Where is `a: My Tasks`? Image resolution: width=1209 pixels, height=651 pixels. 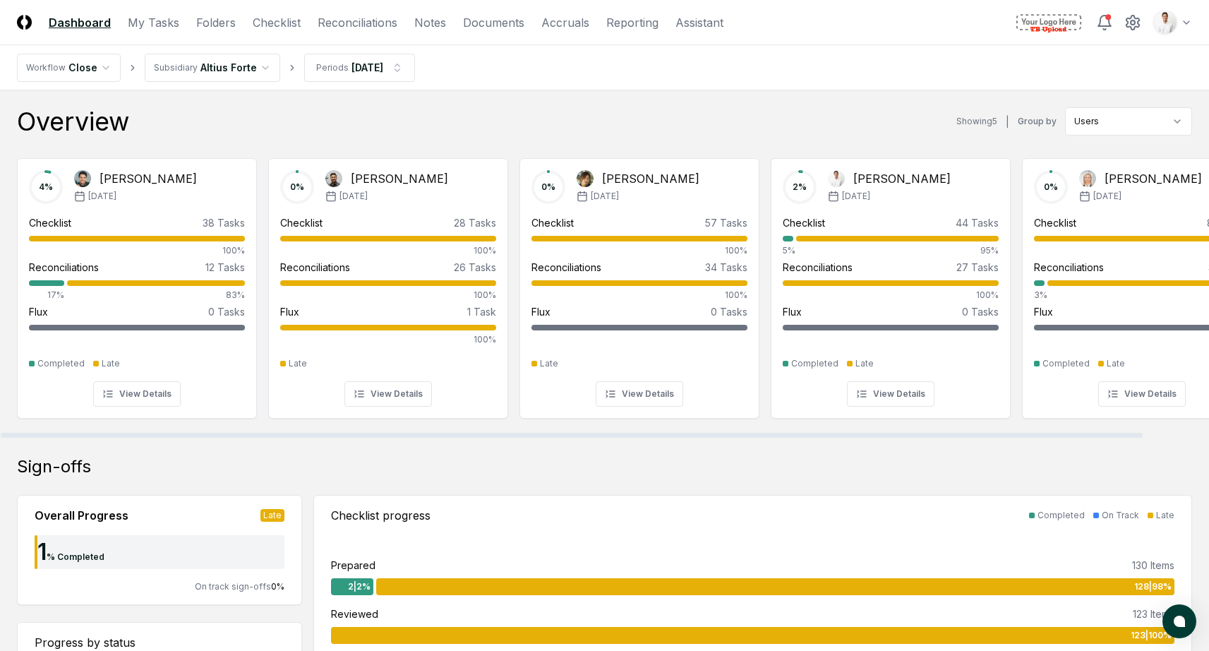
a: My Tasks is located at coordinates (153, 23).